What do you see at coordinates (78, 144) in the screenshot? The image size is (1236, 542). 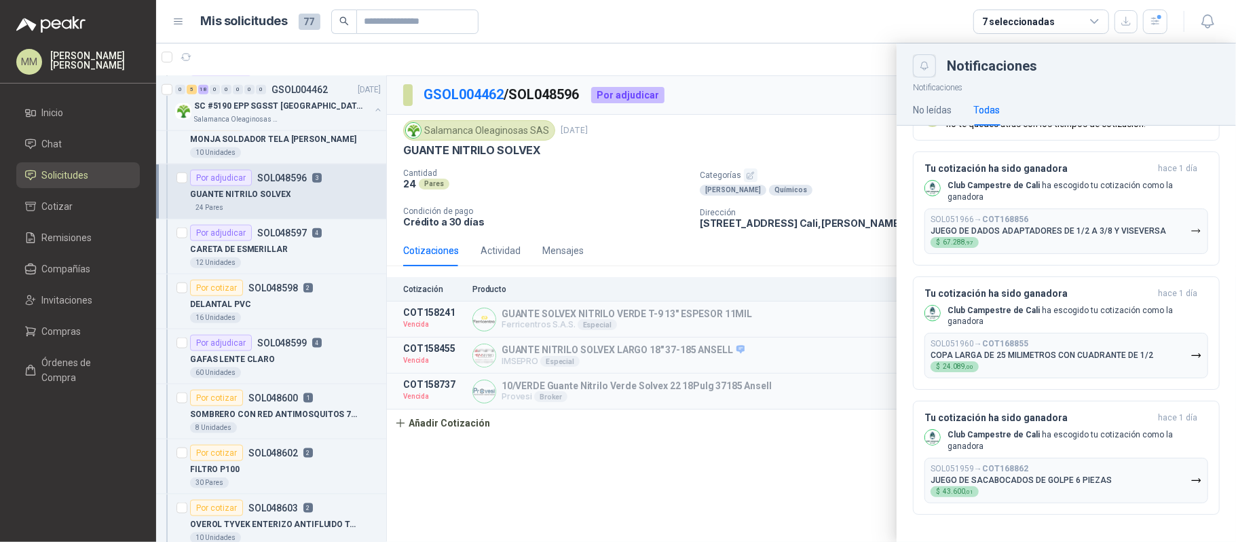 I see `a: Chat` at bounding box center [78, 144].